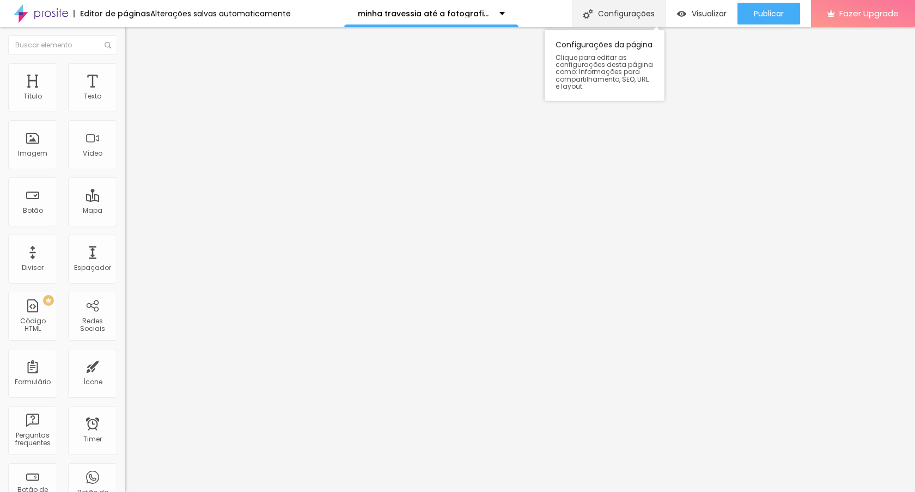 This screenshot has width=915, height=492. What do you see at coordinates (33, 96) in the screenshot?
I see `div: Título` at bounding box center [33, 96].